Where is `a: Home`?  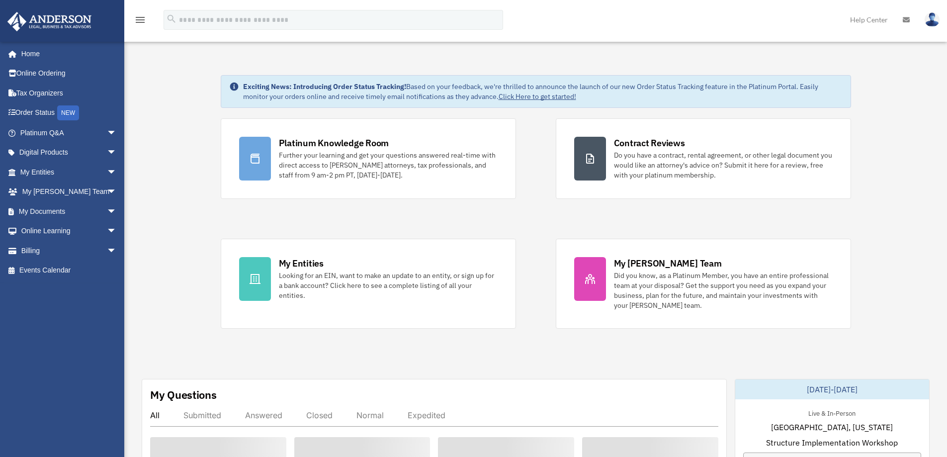 a: Home is located at coordinates (67, 54).